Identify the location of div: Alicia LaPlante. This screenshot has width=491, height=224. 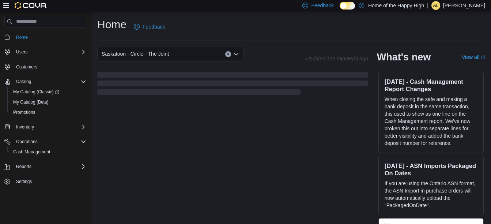
(435, 5).